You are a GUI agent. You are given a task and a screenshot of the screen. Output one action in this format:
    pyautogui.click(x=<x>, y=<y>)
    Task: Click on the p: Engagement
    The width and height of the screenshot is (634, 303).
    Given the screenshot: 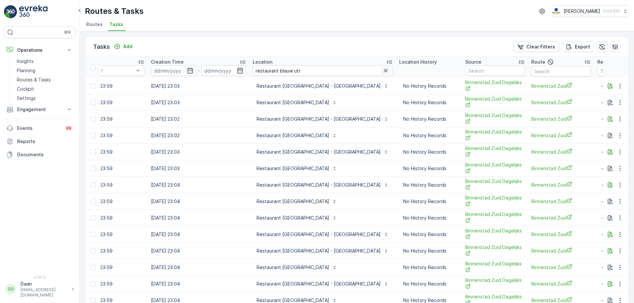 What is the action you would take?
    pyautogui.click(x=40, y=110)
    